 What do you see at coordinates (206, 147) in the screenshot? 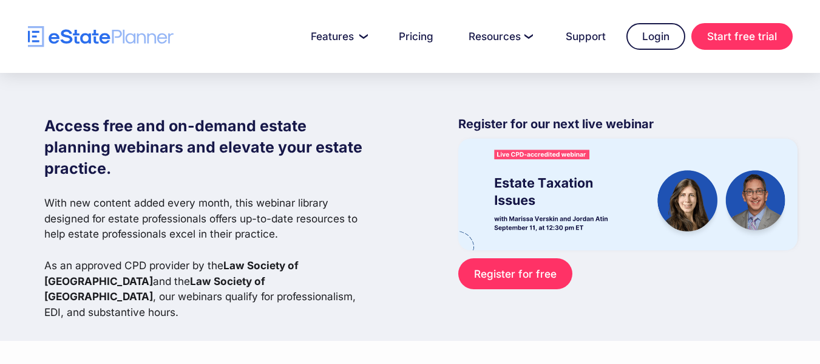
I see `h1: Access free and on-demand estate planning webinars and elevate your estate practice.` at bounding box center [206, 147].